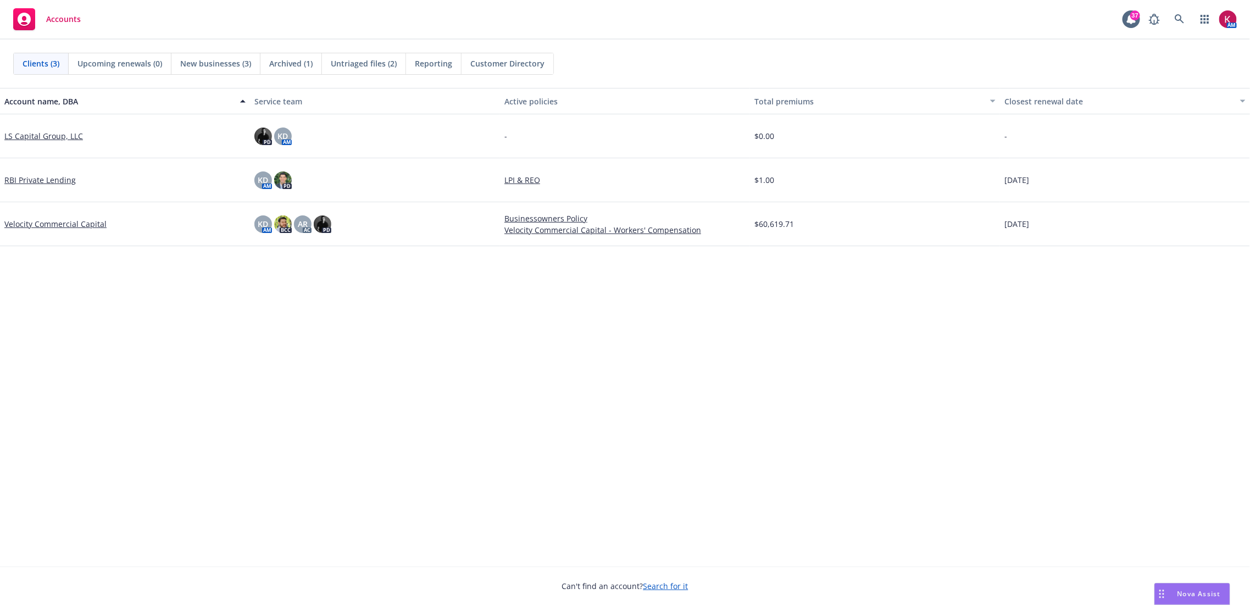  Describe the element at coordinates (1162, 594) in the screenshot. I see `div: Drag to move` at that location.